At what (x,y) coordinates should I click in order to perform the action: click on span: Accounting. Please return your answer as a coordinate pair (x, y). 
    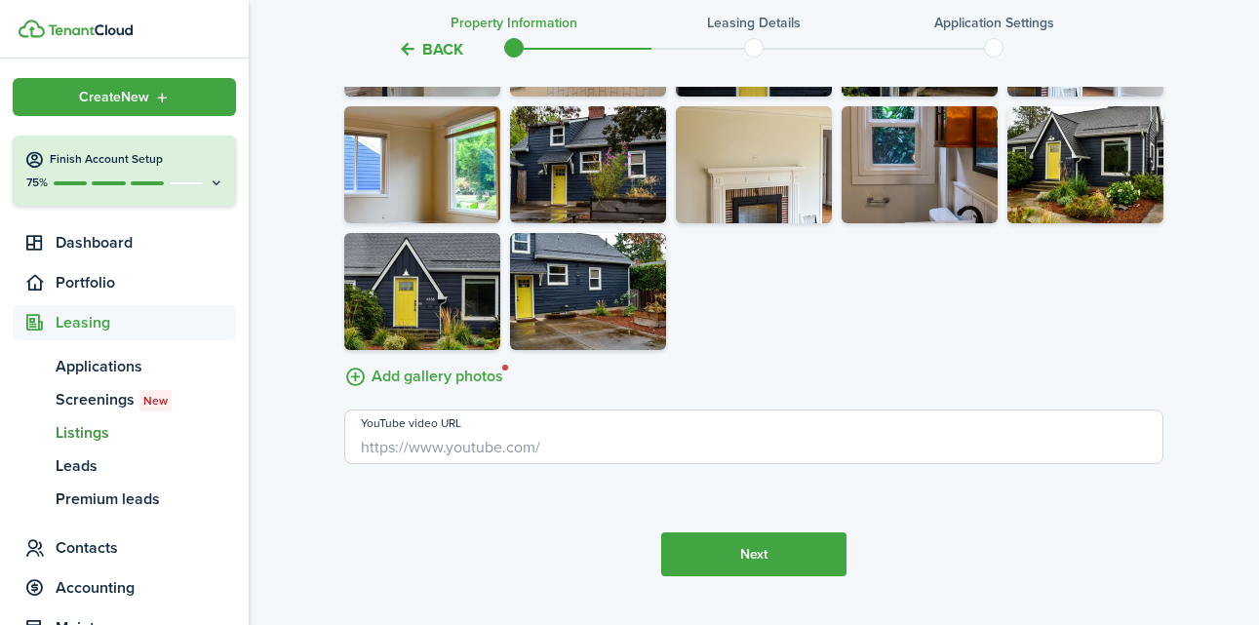
    Looking at the image, I should click on (145, 588).